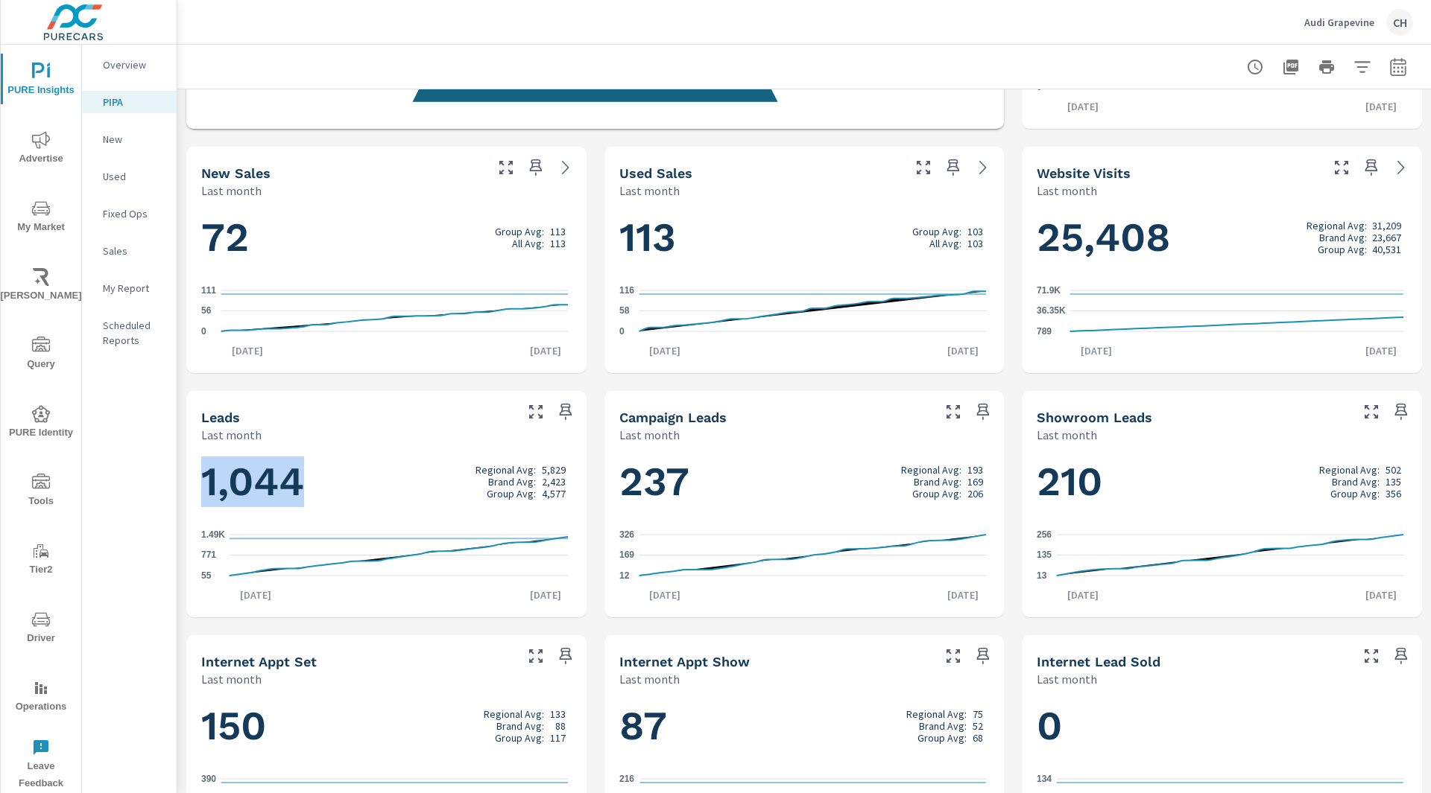 The width and height of the screenshot is (1431, 793). What do you see at coordinates (129, 288) in the screenshot?
I see `div: My Report` at bounding box center [129, 288].